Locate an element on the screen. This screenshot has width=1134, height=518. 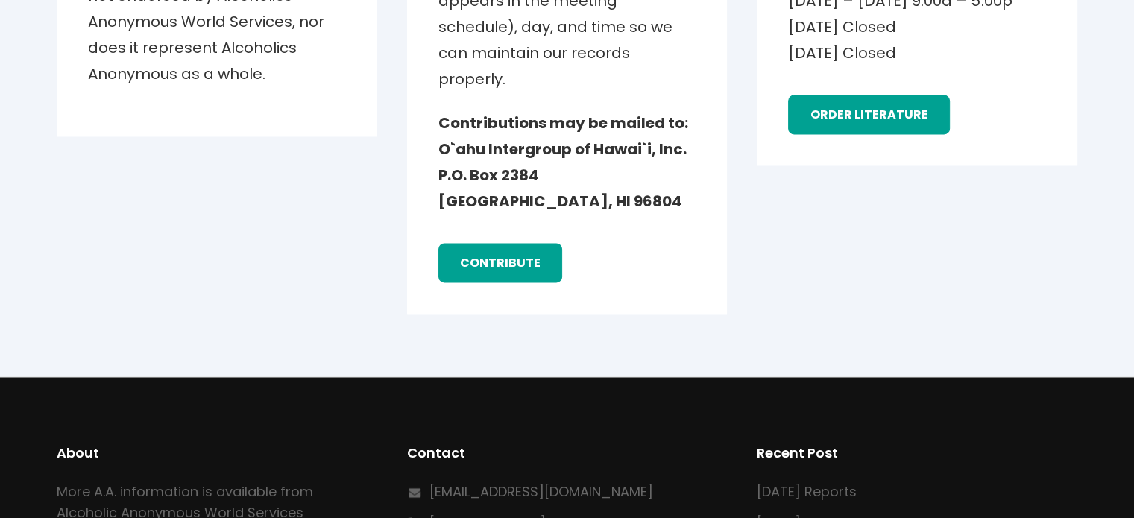
h2: Contact is located at coordinates (567, 453).